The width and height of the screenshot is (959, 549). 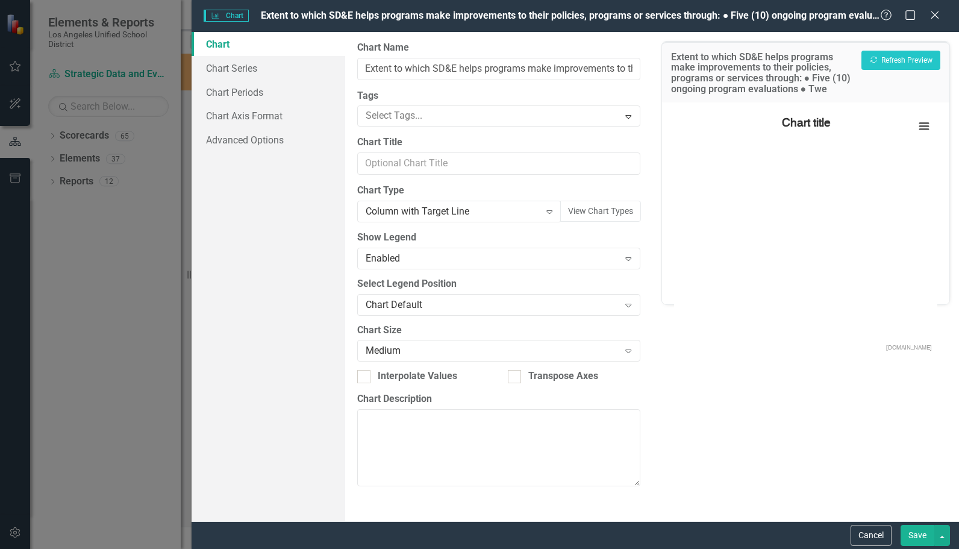 I want to click on label: Tags, so click(x=498, y=96).